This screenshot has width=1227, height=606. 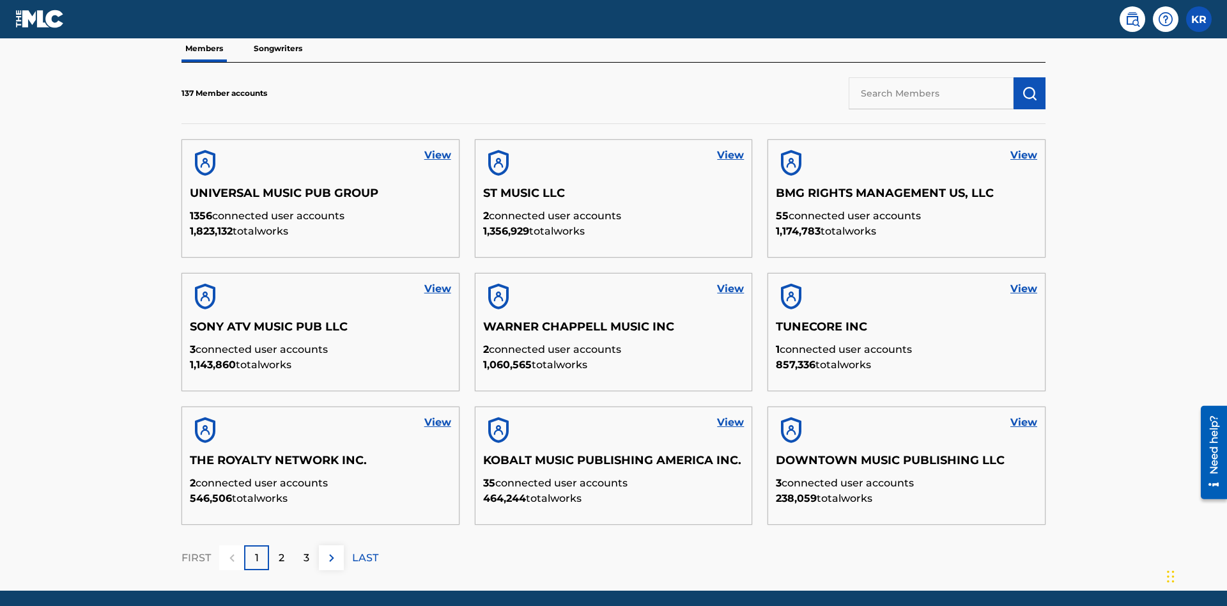 I want to click on p: 1, so click(x=257, y=558).